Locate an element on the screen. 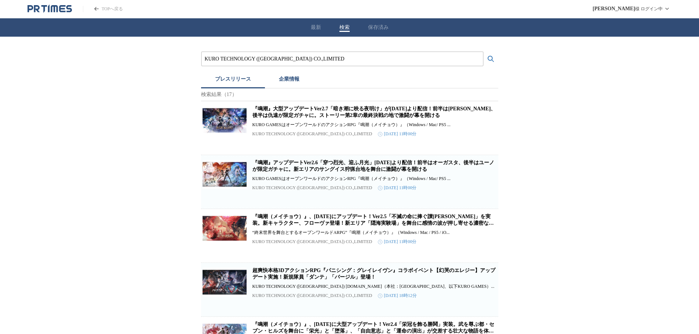  a: 超爽快本格3DアクションRPG『パニシング：グレイレイヴン』コラボイベント【幻哭のエレジー】アップデート実施！新規隊員「ダンテ」「バージル」登場！ is located at coordinates (374, 274).